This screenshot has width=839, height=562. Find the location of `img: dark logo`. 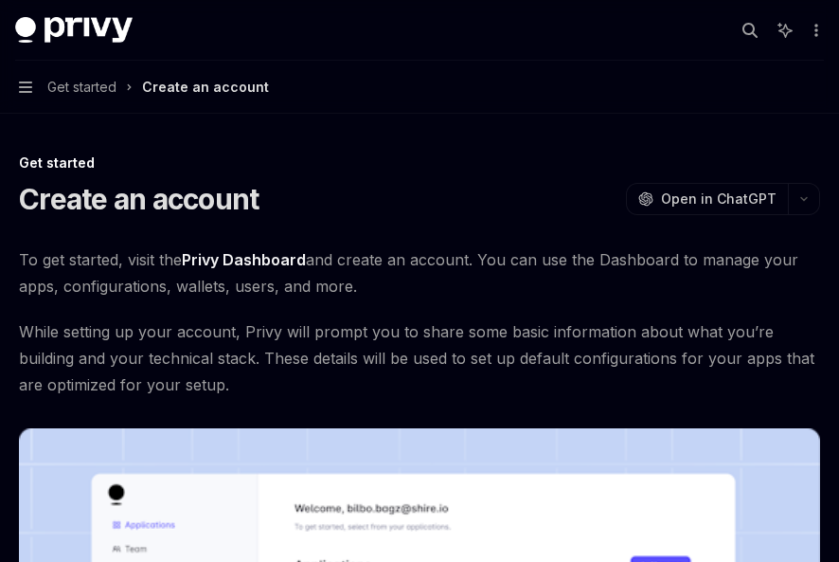

img: dark logo is located at coordinates (74, 30).